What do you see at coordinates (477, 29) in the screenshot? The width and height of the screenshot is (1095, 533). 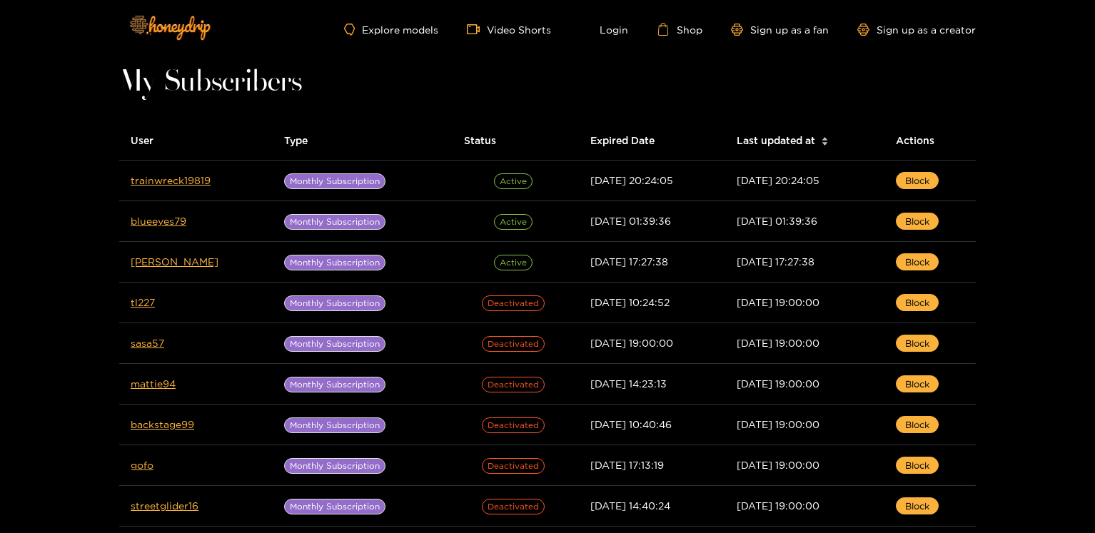 I see `span: video-camera` at bounding box center [477, 29].